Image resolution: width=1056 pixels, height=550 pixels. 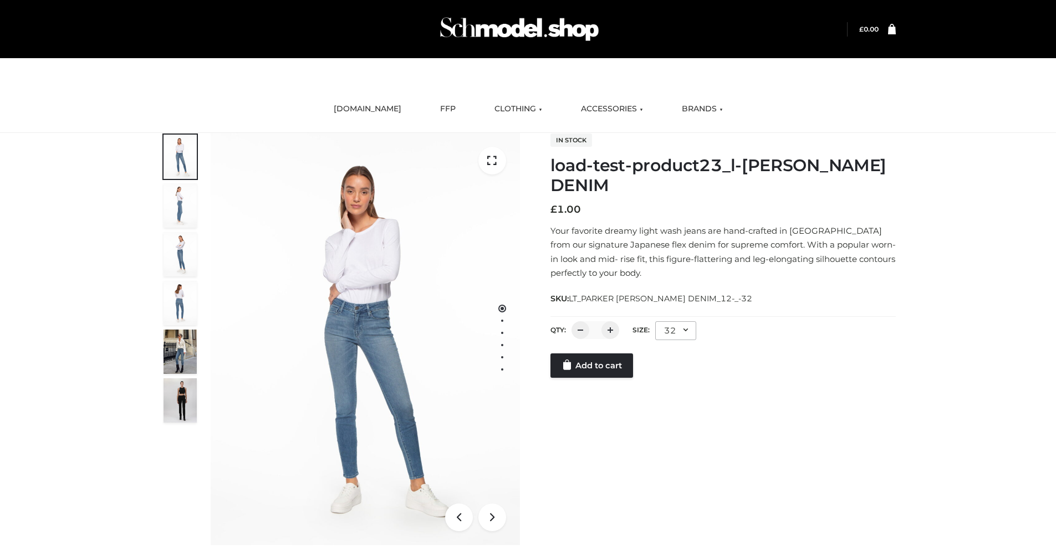 What do you see at coordinates (180, 254) in the screenshot?
I see `img: 2001KLX-Ava-skinny-cove-3-scaled_eb6bf915-b6b9-448f-8c6c-8cabb27fd4b2.jpg` at bounding box center [180, 254].